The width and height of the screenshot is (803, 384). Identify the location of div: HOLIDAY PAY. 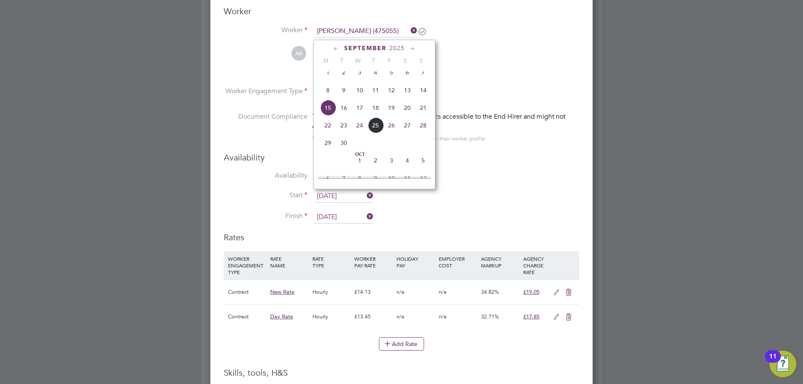
(415, 262).